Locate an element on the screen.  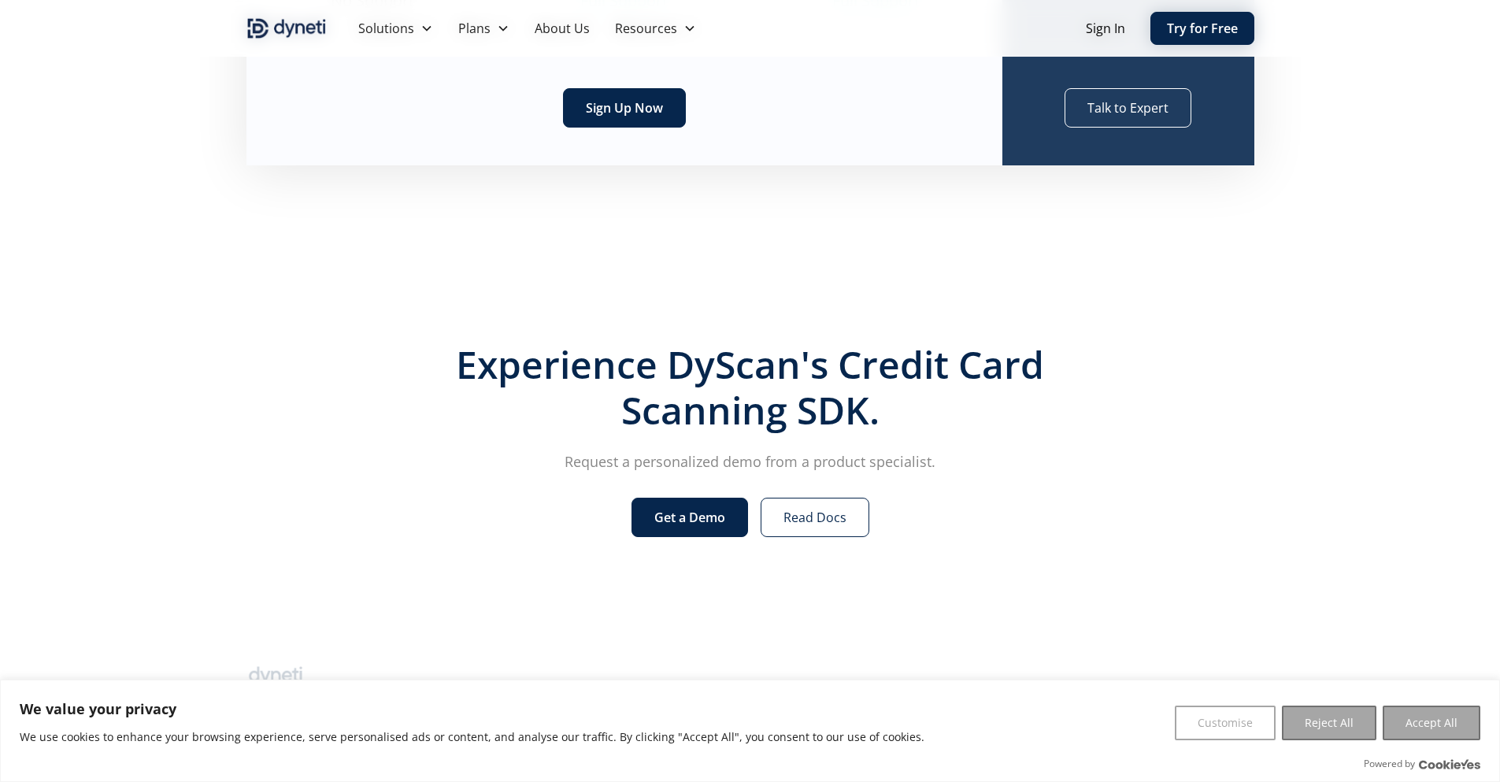
button: Accept All is located at coordinates (1431, 723).